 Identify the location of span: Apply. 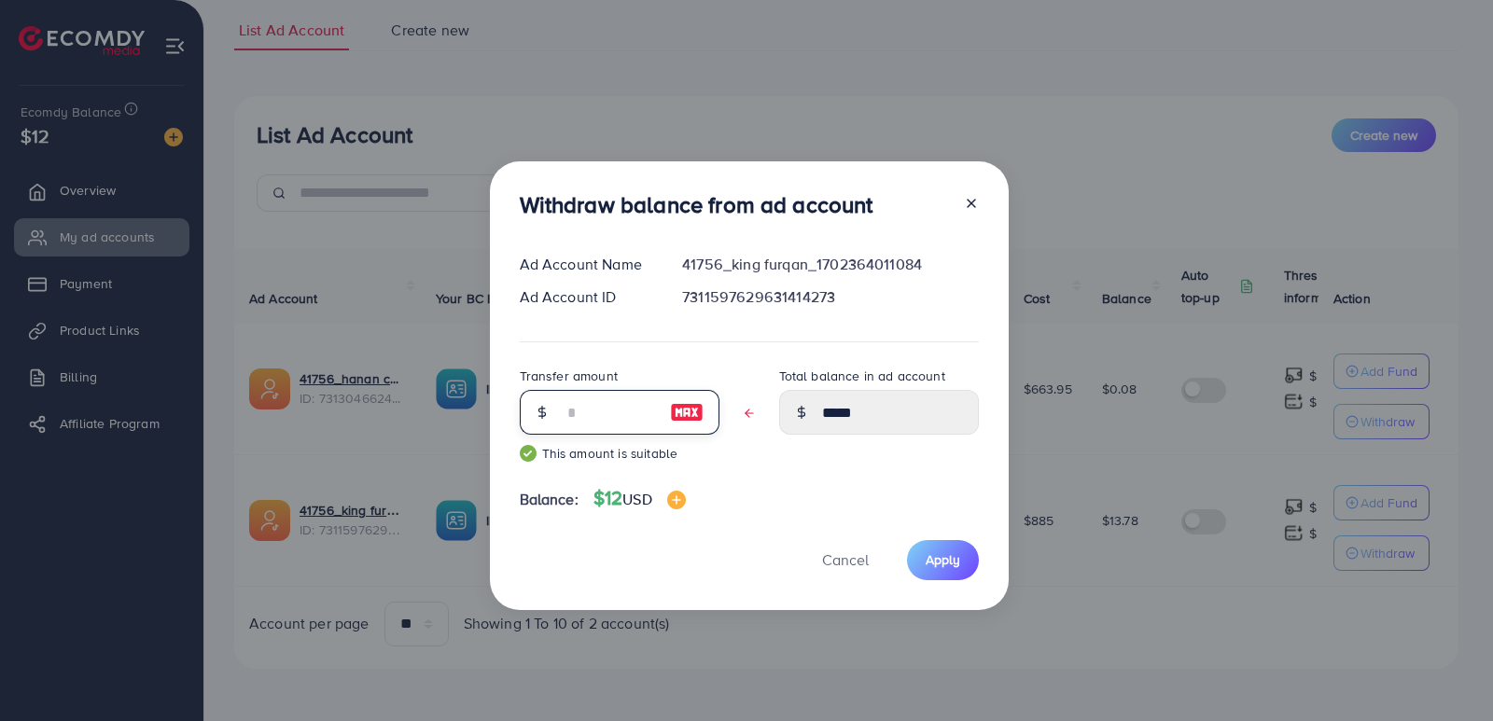
(942, 560).